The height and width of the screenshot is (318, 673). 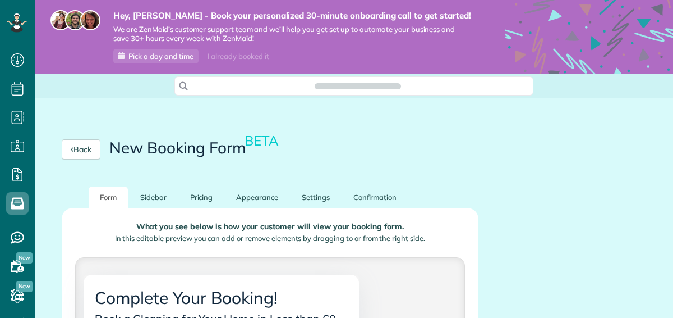 I want to click on a: Appearance, so click(x=257, y=197).